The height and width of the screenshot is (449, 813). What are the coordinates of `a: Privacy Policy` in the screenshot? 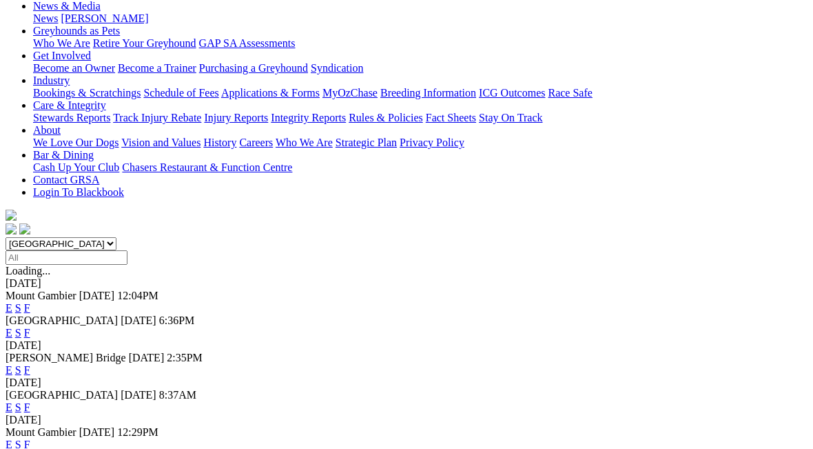 It's located at (432, 142).